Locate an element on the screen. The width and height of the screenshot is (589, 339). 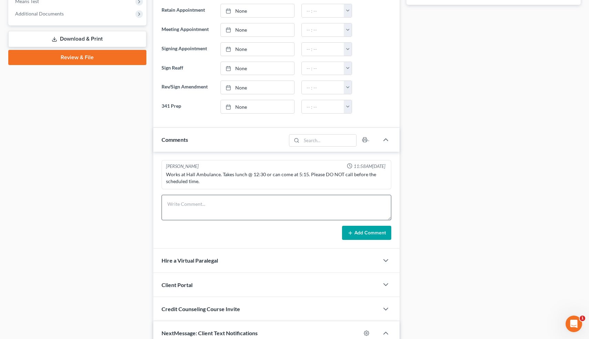
a: Review & File is located at coordinates (77, 58).